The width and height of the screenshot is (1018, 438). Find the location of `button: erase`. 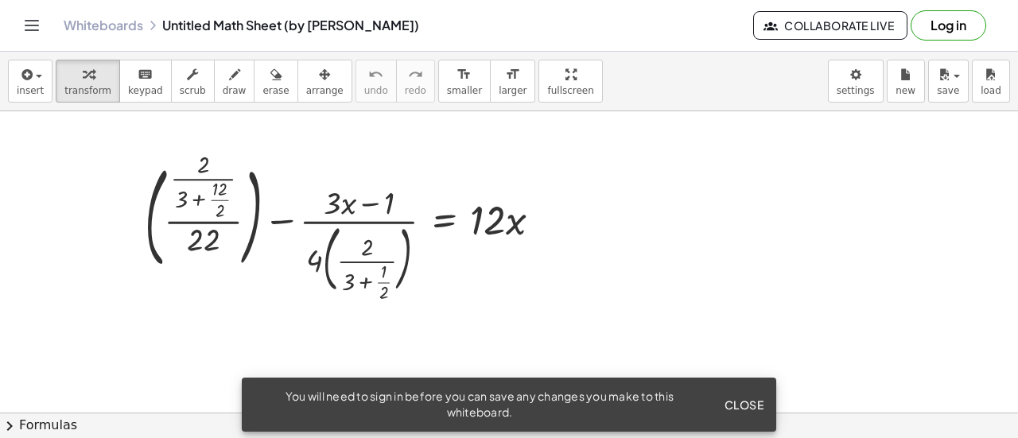

button: erase is located at coordinates (275, 81).